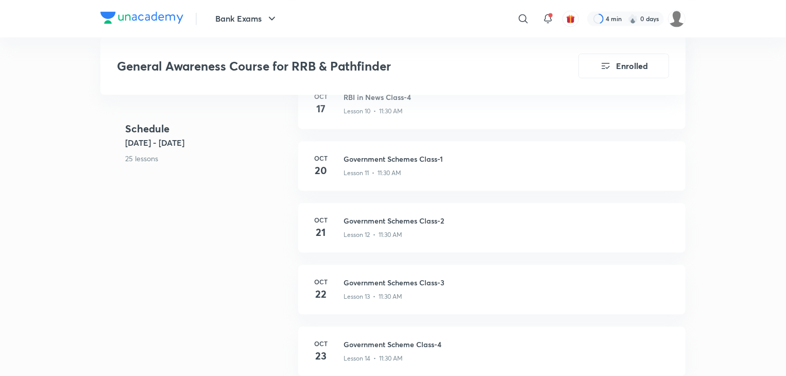 The height and width of the screenshot is (376, 786). I want to click on a: Oct17RBI in News Class-4Lesson 10 • 11:30 AM, so click(492, 110).